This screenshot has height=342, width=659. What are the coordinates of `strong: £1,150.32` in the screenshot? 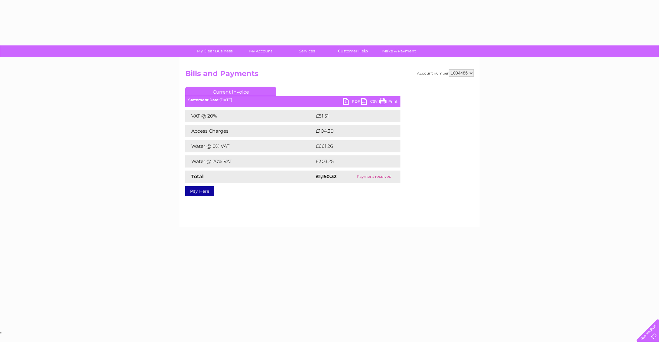 It's located at (326, 177).